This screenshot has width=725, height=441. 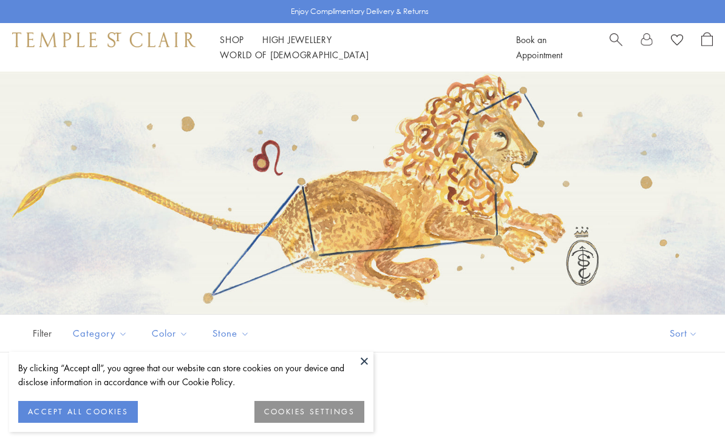 I want to click on button: Category, so click(x=100, y=333).